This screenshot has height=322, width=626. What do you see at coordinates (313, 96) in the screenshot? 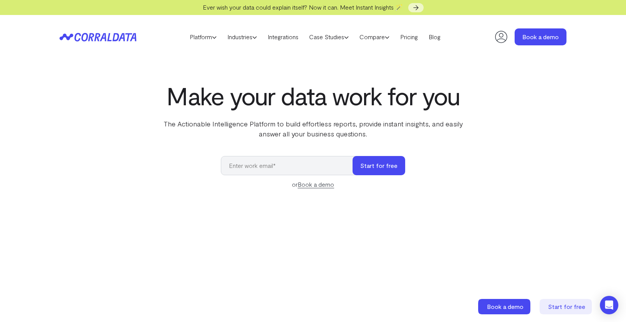
I see `h1: Make your data work for you` at bounding box center [313, 96].